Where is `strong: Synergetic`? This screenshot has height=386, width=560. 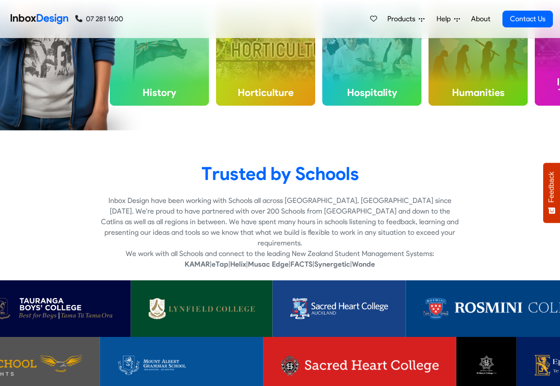 strong: Synergetic is located at coordinates (332, 264).